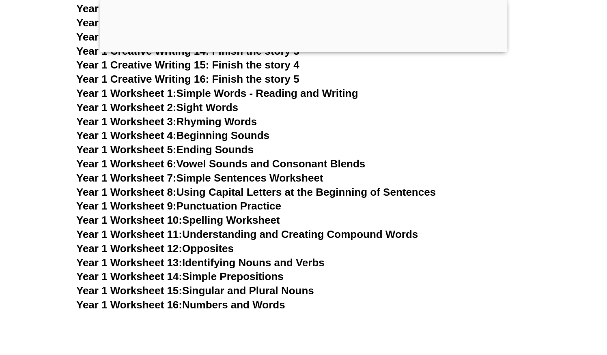 This screenshot has height=355, width=607. What do you see at coordinates (126, 164) in the screenshot?
I see `span: Year 1 Worksheet 6:` at bounding box center [126, 164].